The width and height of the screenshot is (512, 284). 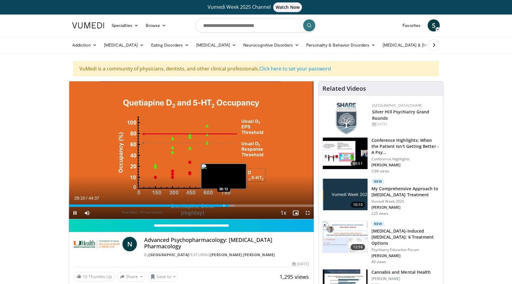 What do you see at coordinates (434, 25) in the screenshot?
I see `a: S` at bounding box center [434, 25].